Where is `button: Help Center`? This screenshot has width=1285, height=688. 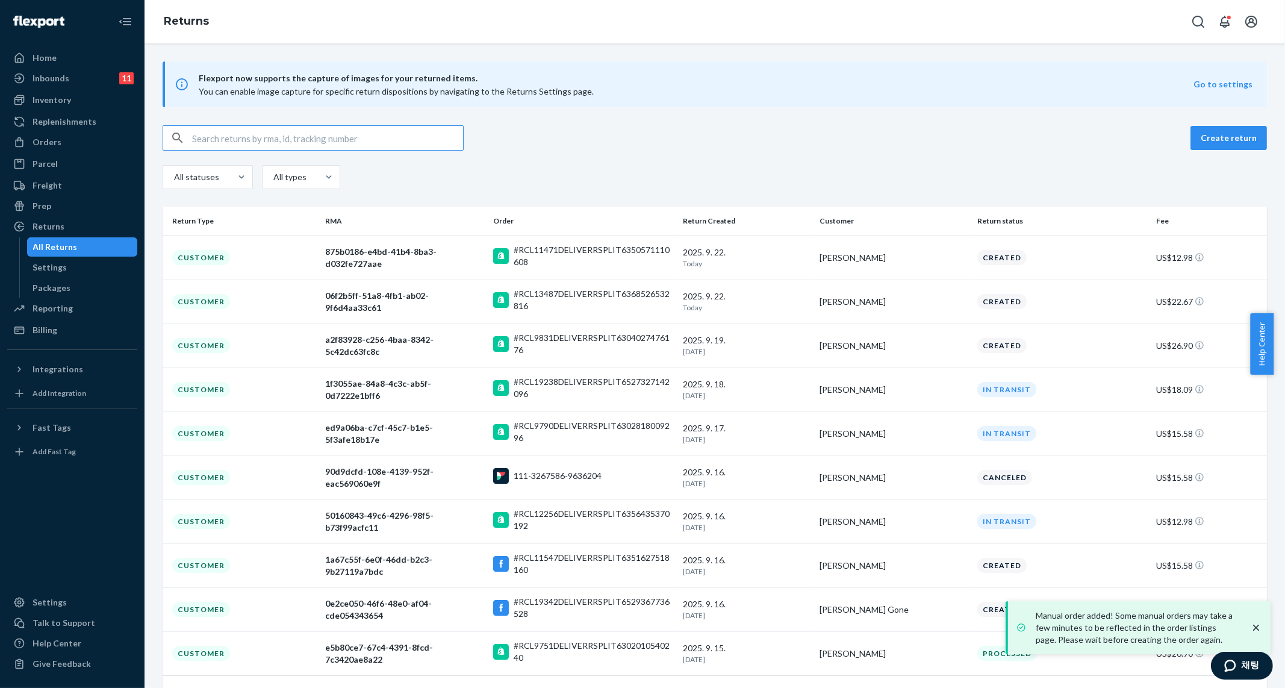 button: Help Center is located at coordinates (1261, 344).